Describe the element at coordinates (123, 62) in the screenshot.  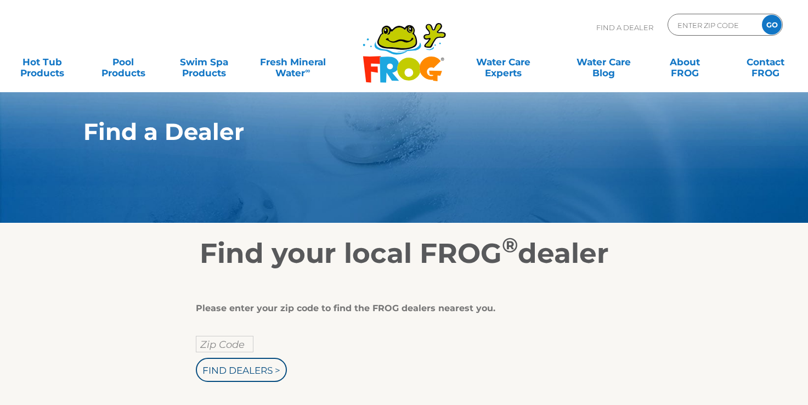
I see `a: PoolProducts` at that location.